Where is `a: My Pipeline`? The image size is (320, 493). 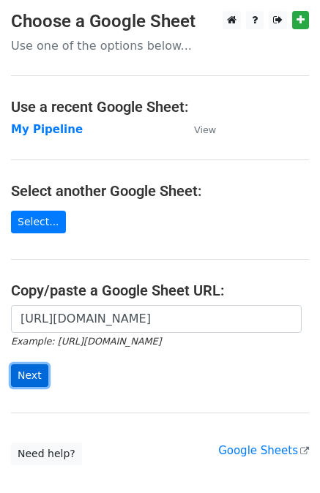 a: My Pipeline is located at coordinates (47, 129).